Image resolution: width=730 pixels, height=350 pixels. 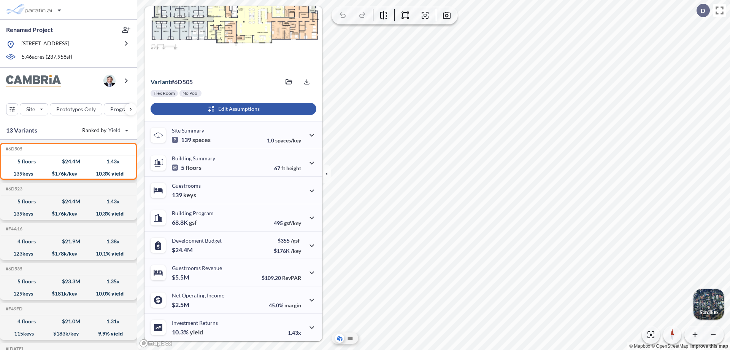 I want to click on button: Aerial View, so click(x=340, y=338).